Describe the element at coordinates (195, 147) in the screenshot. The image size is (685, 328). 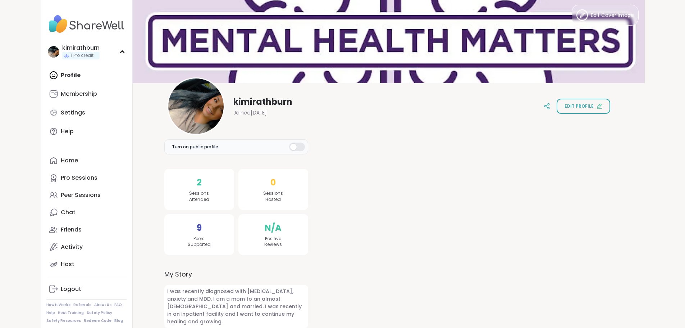
I see `span: Turn on public profile` at that location.